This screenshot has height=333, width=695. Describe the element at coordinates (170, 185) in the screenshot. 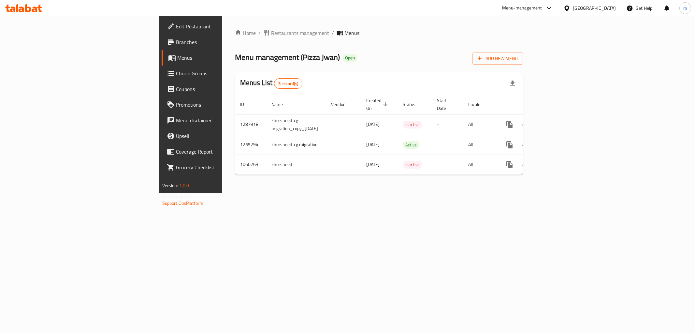

I see `span: Version:` at that location.